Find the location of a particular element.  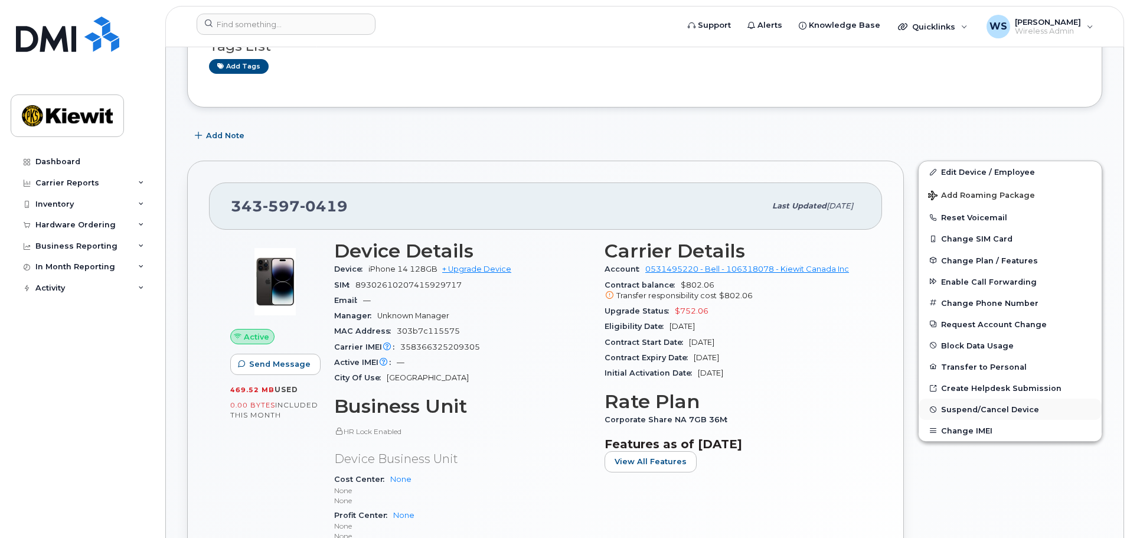

button: Block Data Usage is located at coordinates (1010, 345).